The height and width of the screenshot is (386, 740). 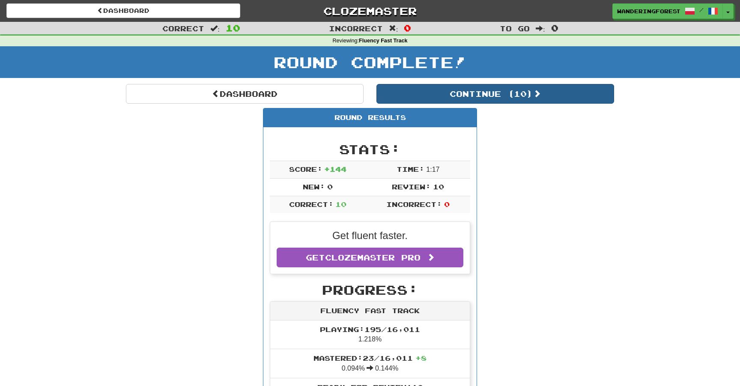 What do you see at coordinates (370, 335) in the screenshot?
I see `li: 1.218%` at bounding box center [370, 335].